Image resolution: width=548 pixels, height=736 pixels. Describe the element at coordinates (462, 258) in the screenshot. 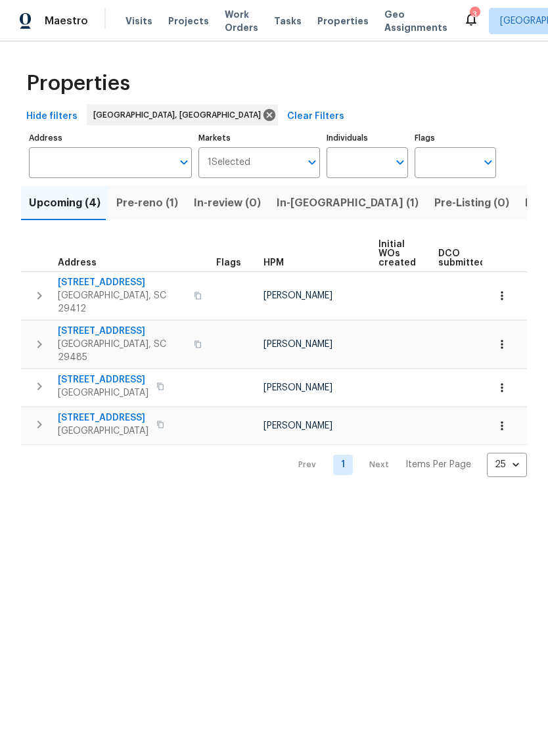

I see `span: DCO submitted` at that location.